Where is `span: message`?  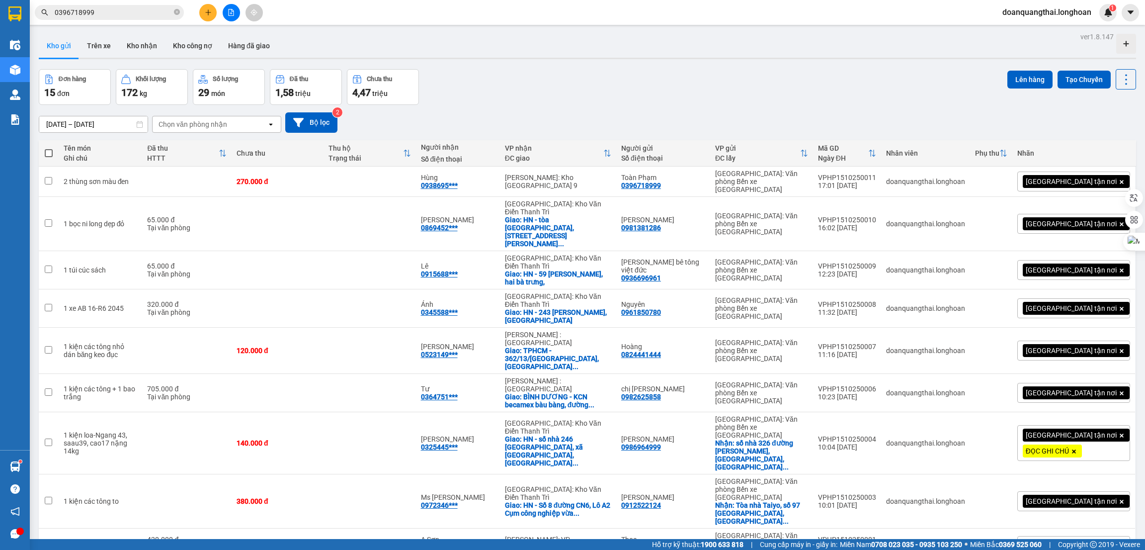
span: message is located at coordinates (15, 533).